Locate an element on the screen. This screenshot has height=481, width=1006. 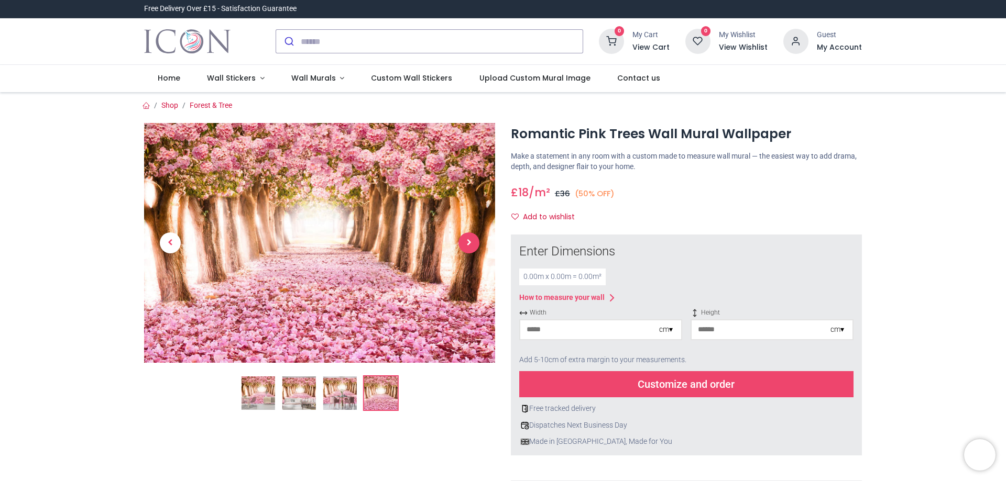
span: Custom Wall Stickers is located at coordinates (411, 78).